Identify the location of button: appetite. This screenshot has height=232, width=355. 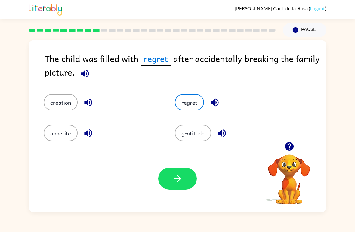
(61, 133).